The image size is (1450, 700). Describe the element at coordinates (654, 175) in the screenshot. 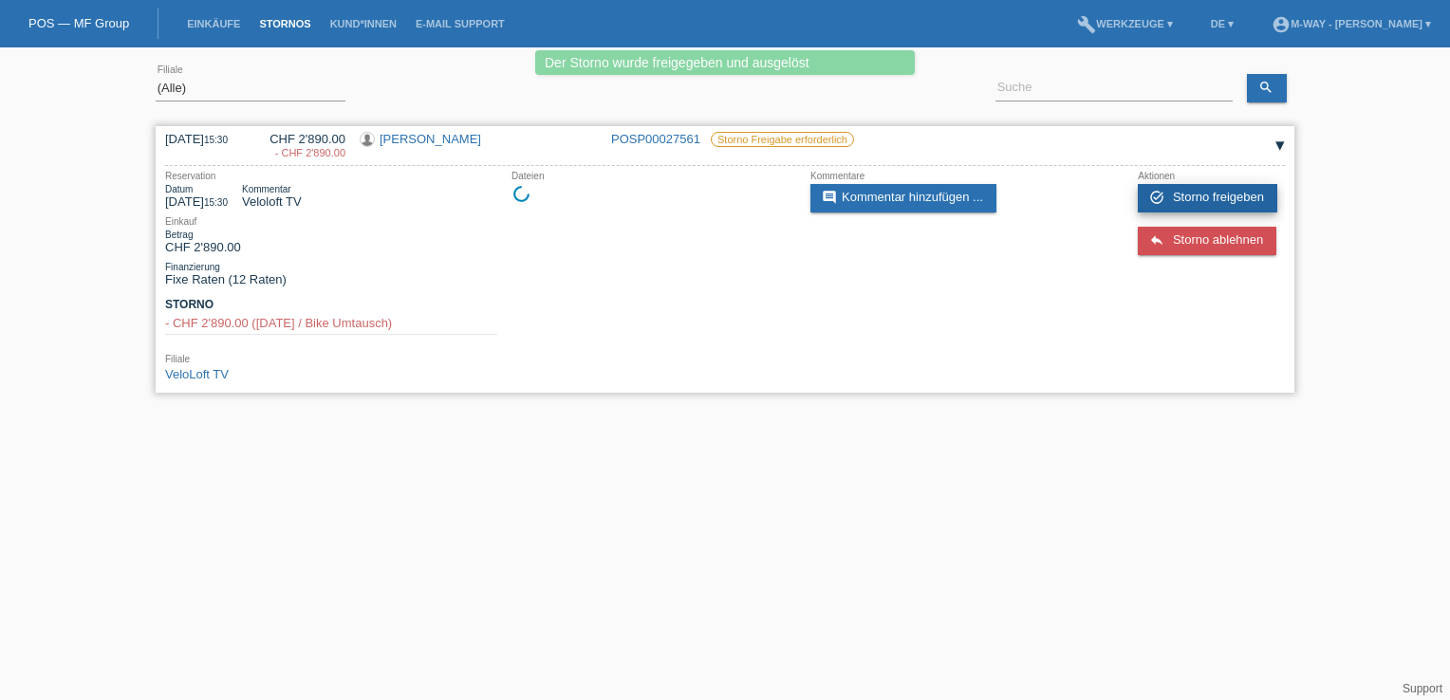

I see `div: Dateien` at that location.